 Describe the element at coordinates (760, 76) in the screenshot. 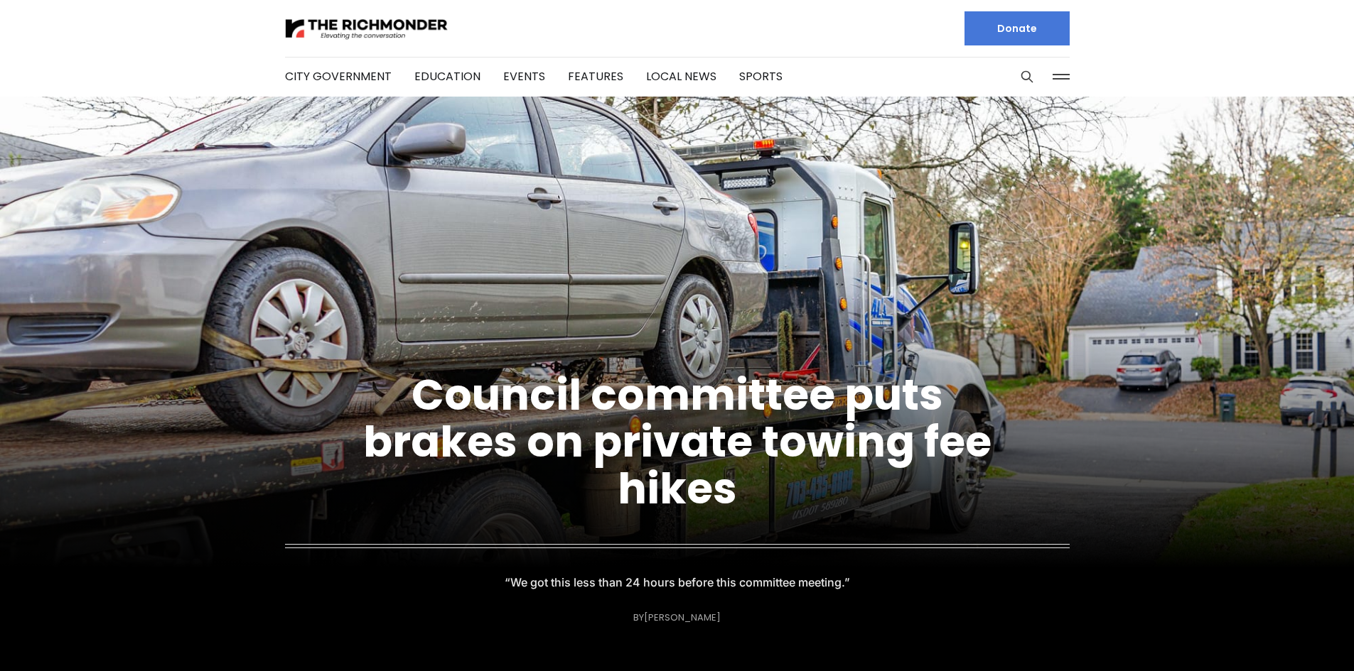

I see `a: Sports` at that location.